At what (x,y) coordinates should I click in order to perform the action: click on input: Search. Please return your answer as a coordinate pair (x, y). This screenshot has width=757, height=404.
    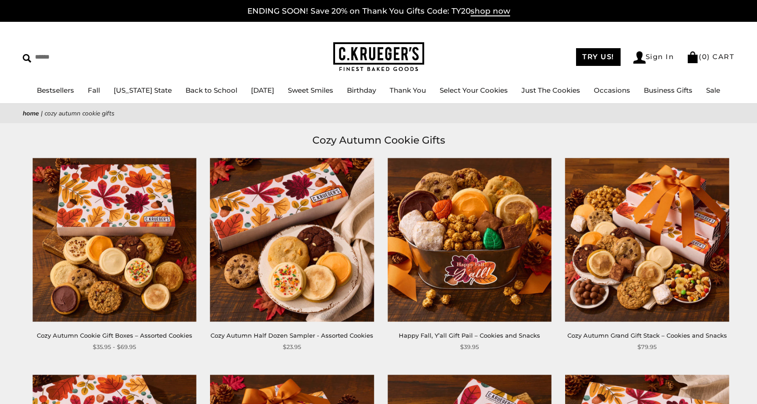
    Looking at the image, I should click on (77, 57).